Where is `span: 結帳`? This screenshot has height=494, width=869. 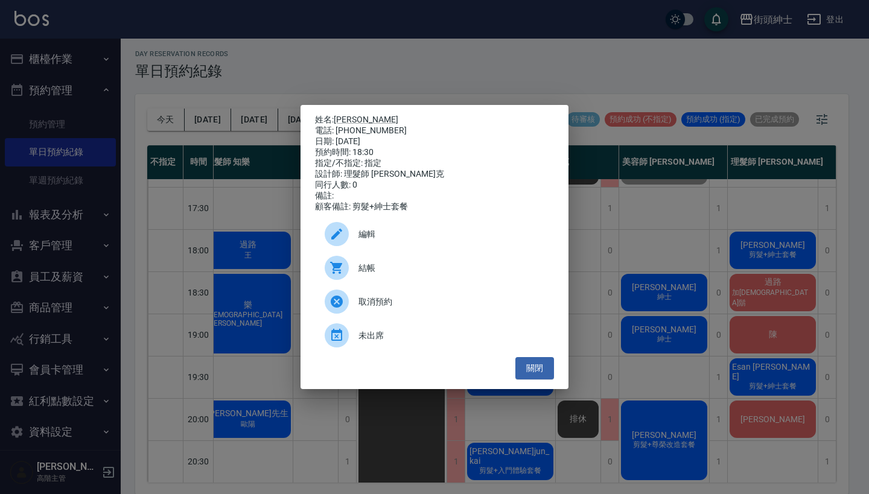 span: 結帳 is located at coordinates (452, 268).